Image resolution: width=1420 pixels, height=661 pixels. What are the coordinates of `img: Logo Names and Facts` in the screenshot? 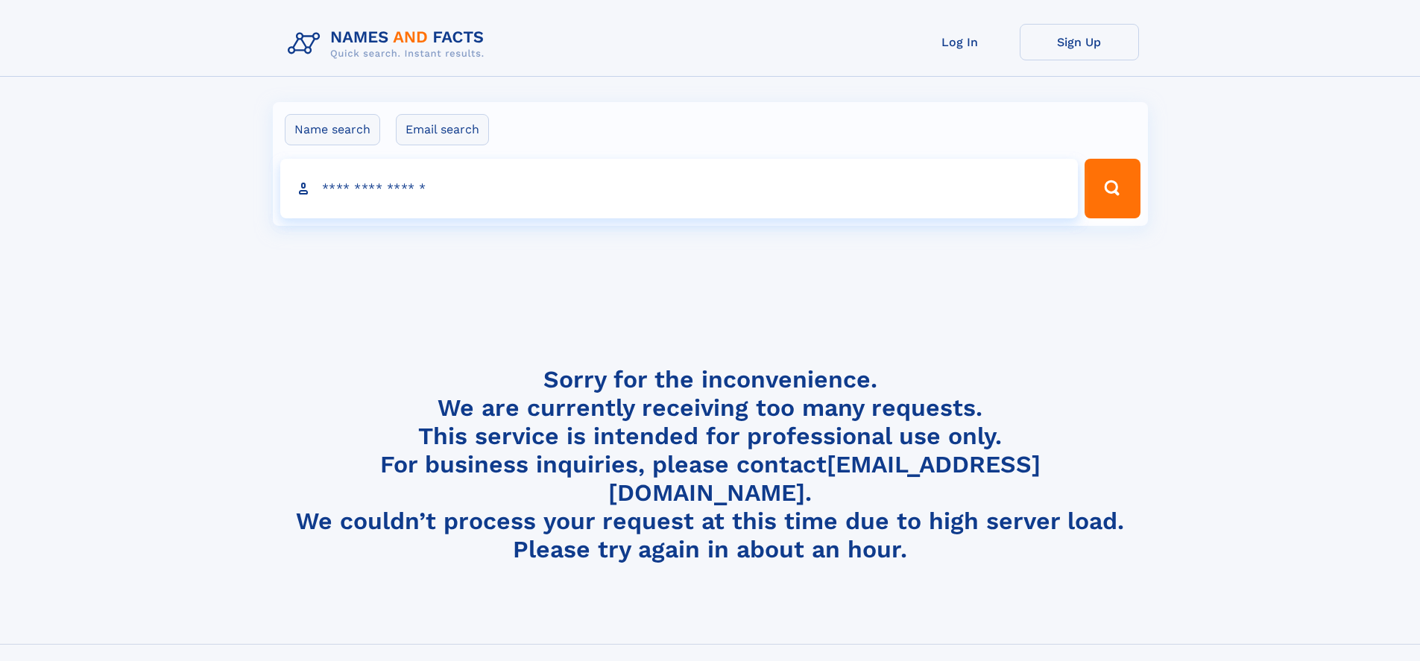 It's located at (389, 44).